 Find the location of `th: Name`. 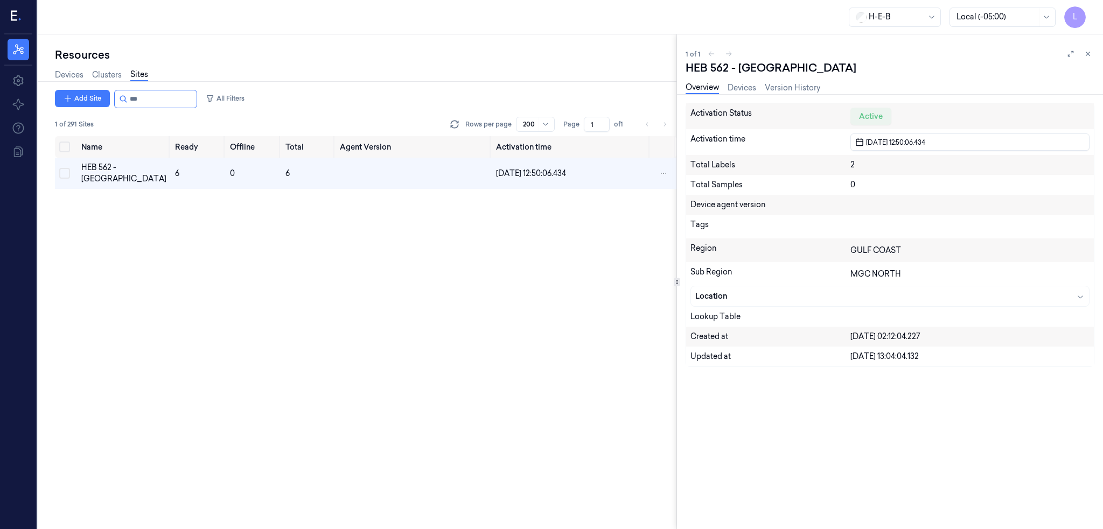

th: Name is located at coordinates (124, 147).